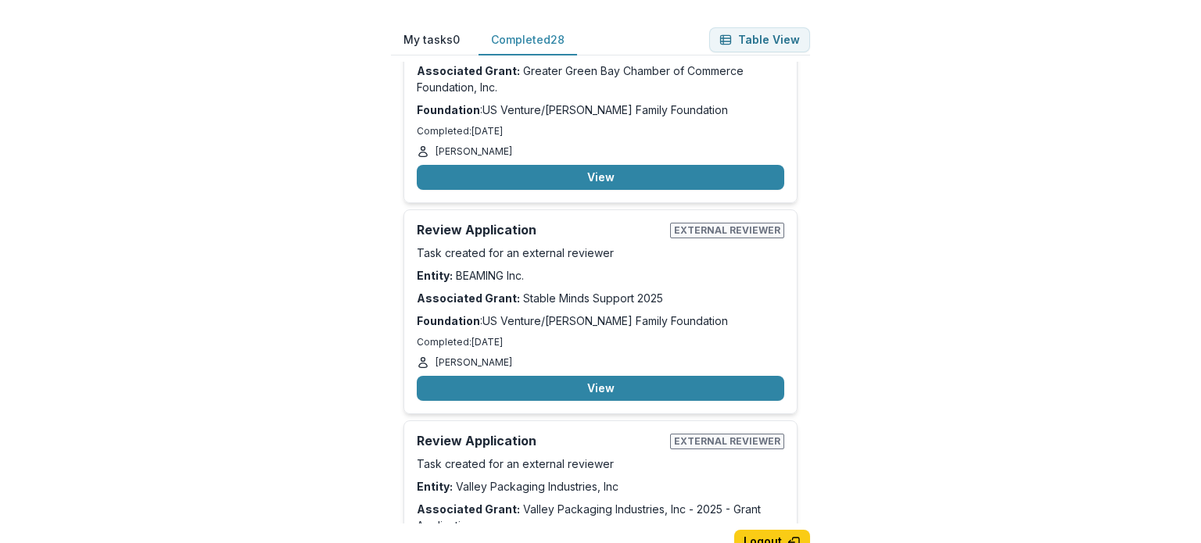  What do you see at coordinates (600, 486) in the screenshot?
I see `p: Valley Packaging Industries, Inc` at bounding box center [600, 486].